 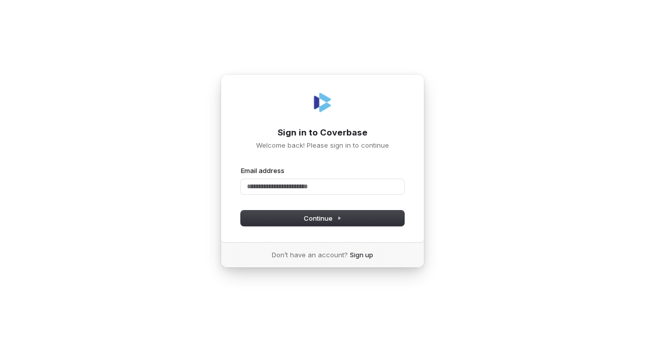 I want to click on button: Continue, so click(x=323, y=218).